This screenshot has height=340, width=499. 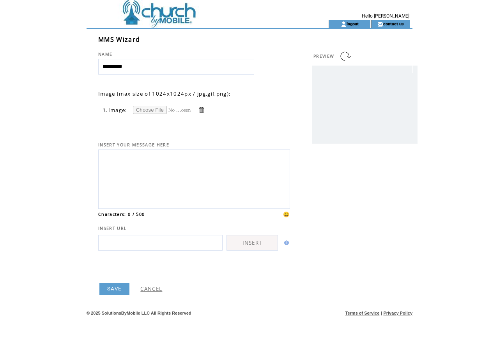 I want to click on span: Image (max size of 1024x1024px / jpg,gif,png):, so click(x=165, y=94).